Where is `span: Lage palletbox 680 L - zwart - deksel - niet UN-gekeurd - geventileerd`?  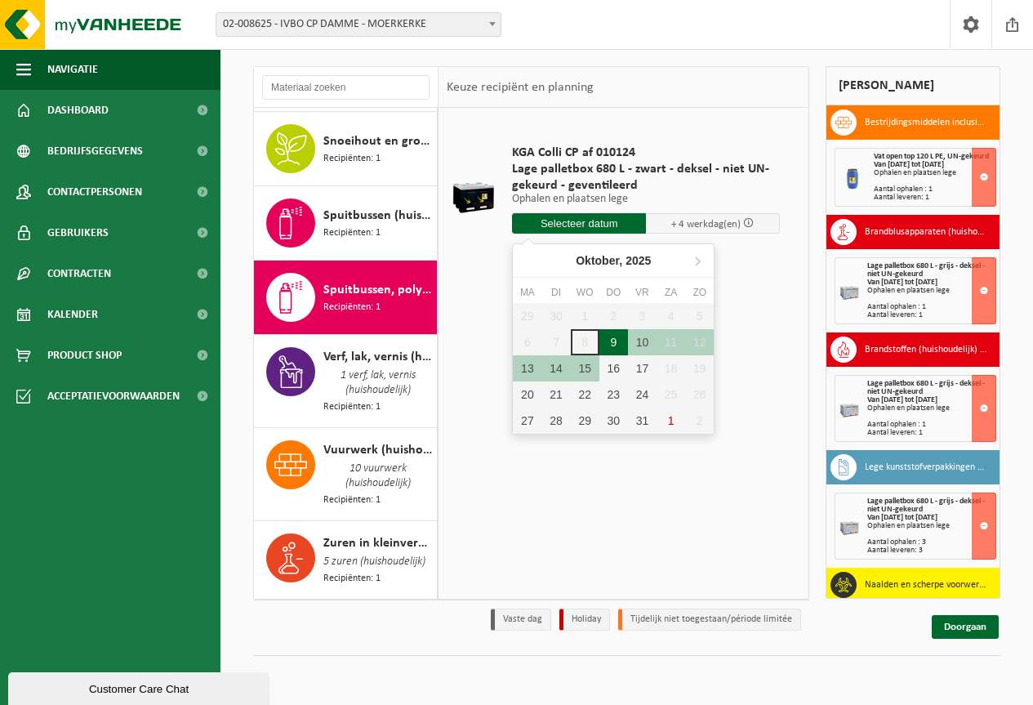
span: Lage palletbox 680 L - zwart - deksel - niet UN-gekeurd - geventileerd is located at coordinates (646, 177).